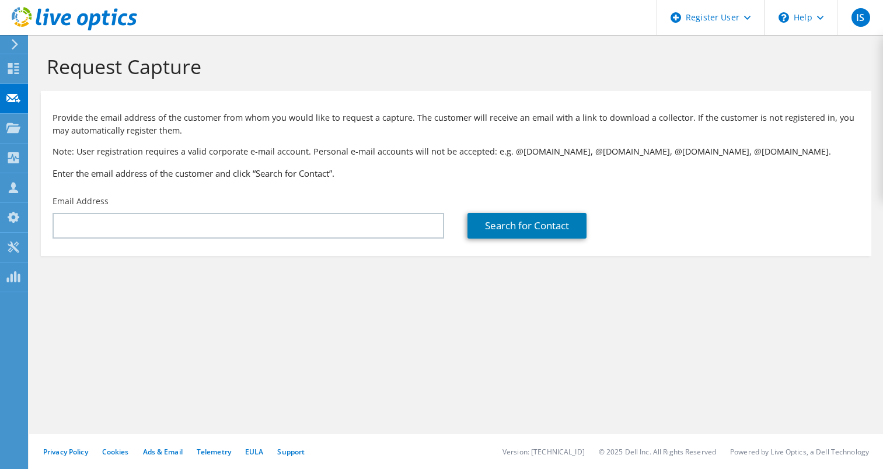 Image resolution: width=883 pixels, height=469 pixels. What do you see at coordinates (213, 451) in the screenshot?
I see `a: Telemetry` at bounding box center [213, 451].